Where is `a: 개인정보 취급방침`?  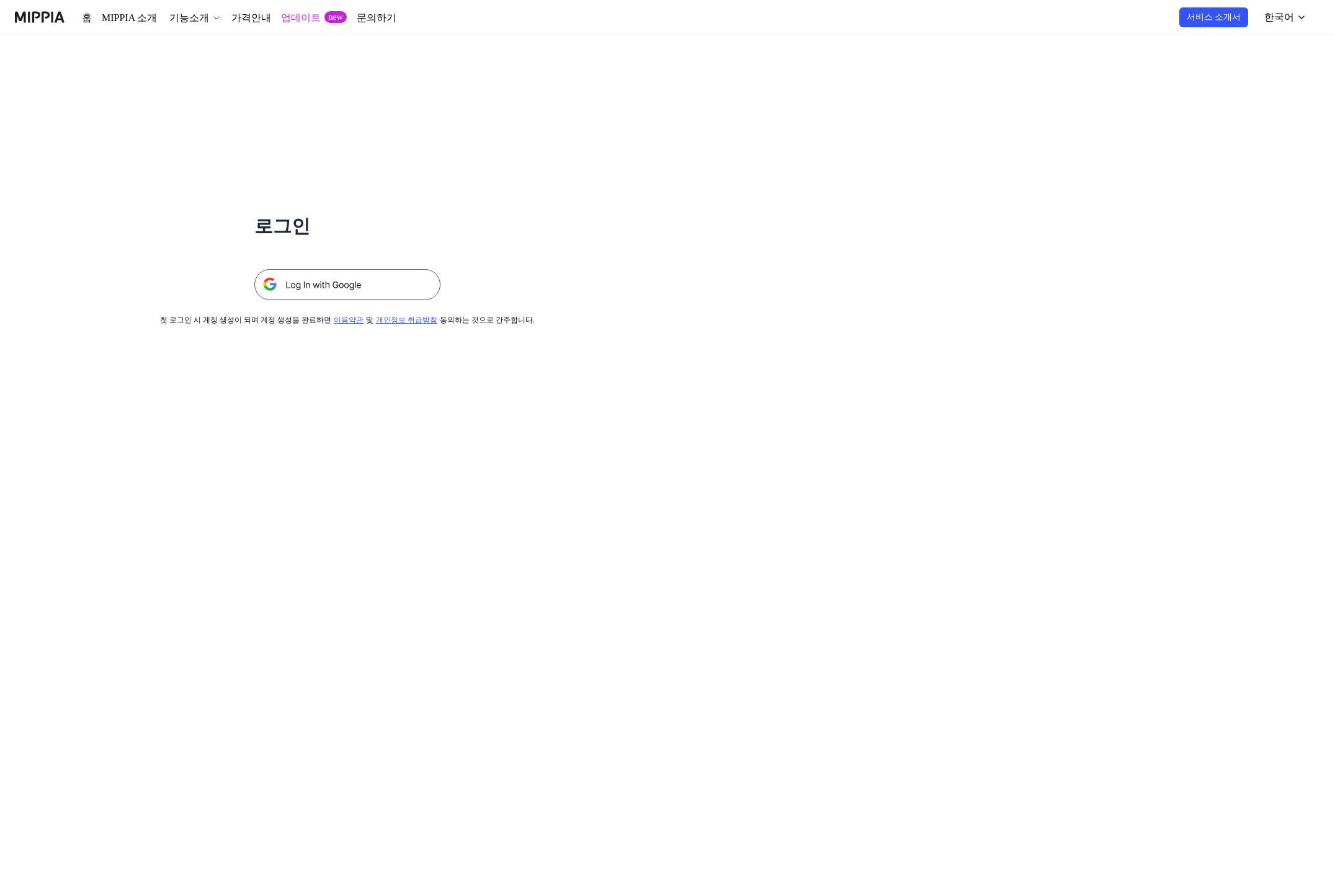
a: 개인정보 취급방침 is located at coordinates (398, 320).